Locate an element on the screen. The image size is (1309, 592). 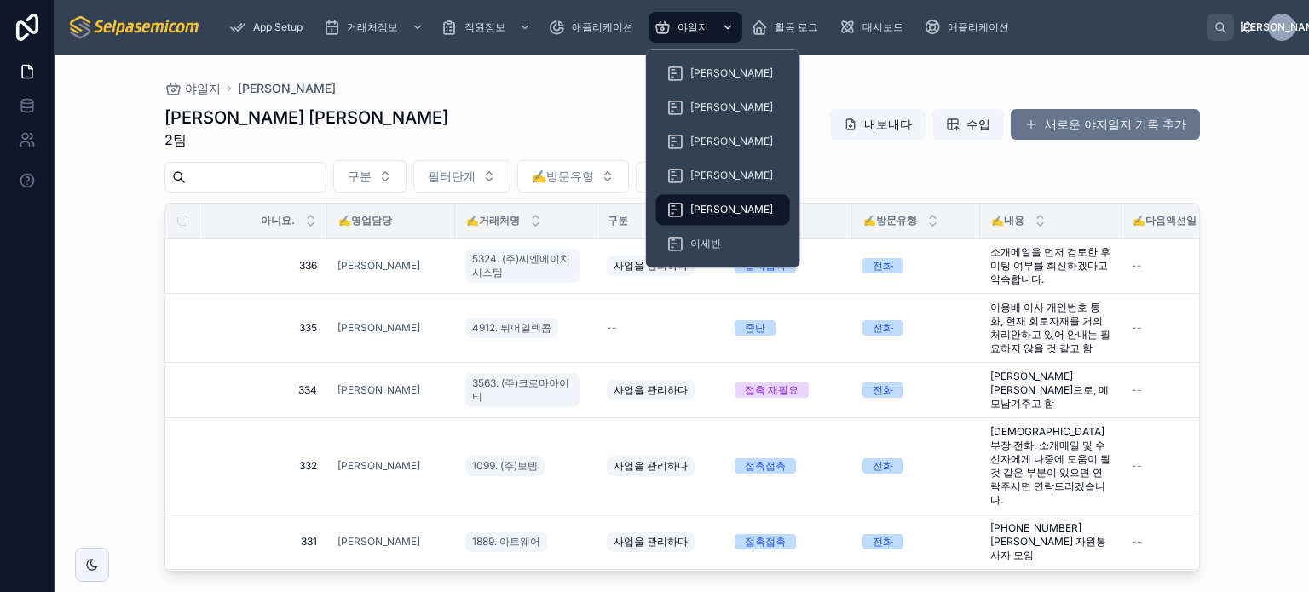
font: 2팀 is located at coordinates (176, 140).